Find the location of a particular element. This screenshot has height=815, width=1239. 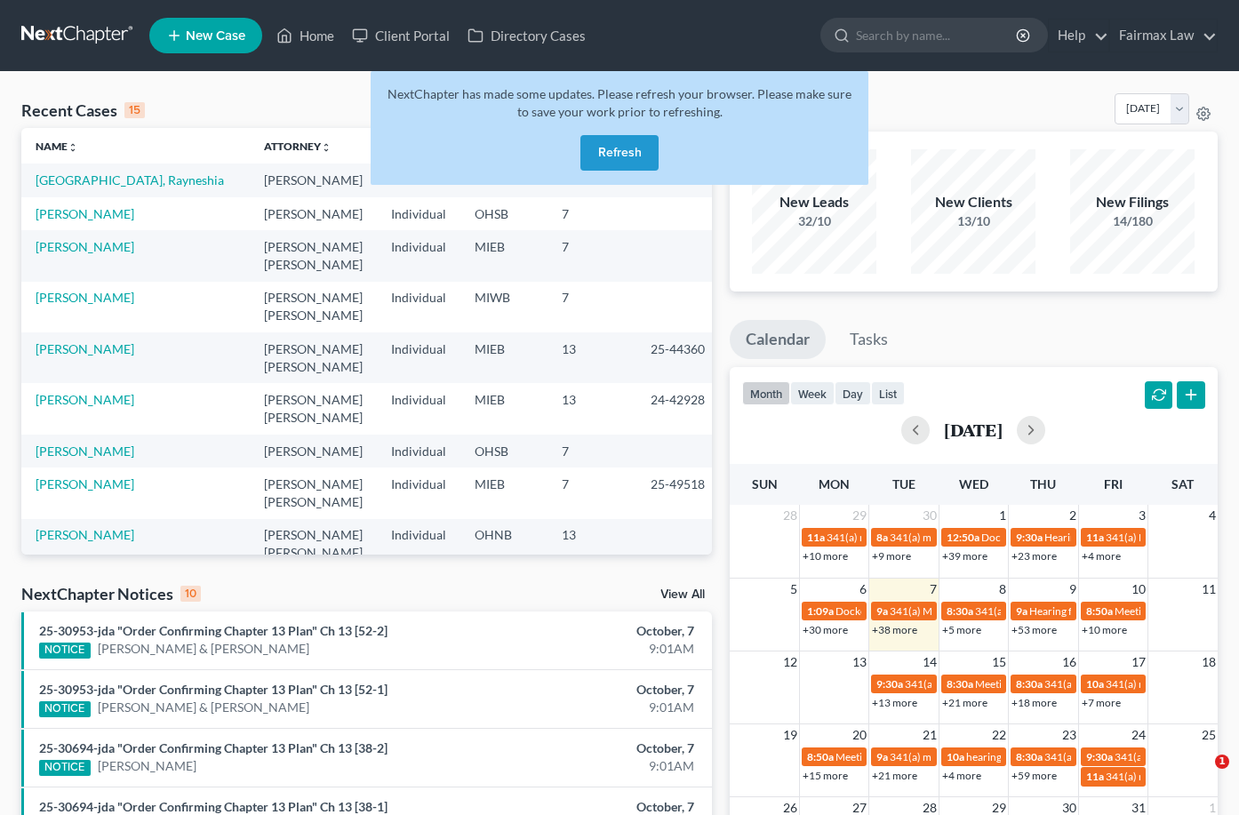

span: 30 is located at coordinates (930, 516).